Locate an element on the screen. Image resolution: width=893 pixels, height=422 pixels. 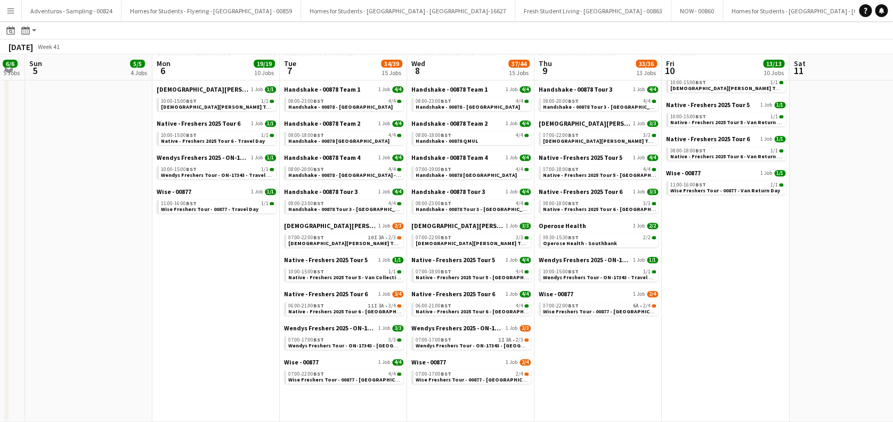
button: NOW - 00860 is located at coordinates (697, 11).